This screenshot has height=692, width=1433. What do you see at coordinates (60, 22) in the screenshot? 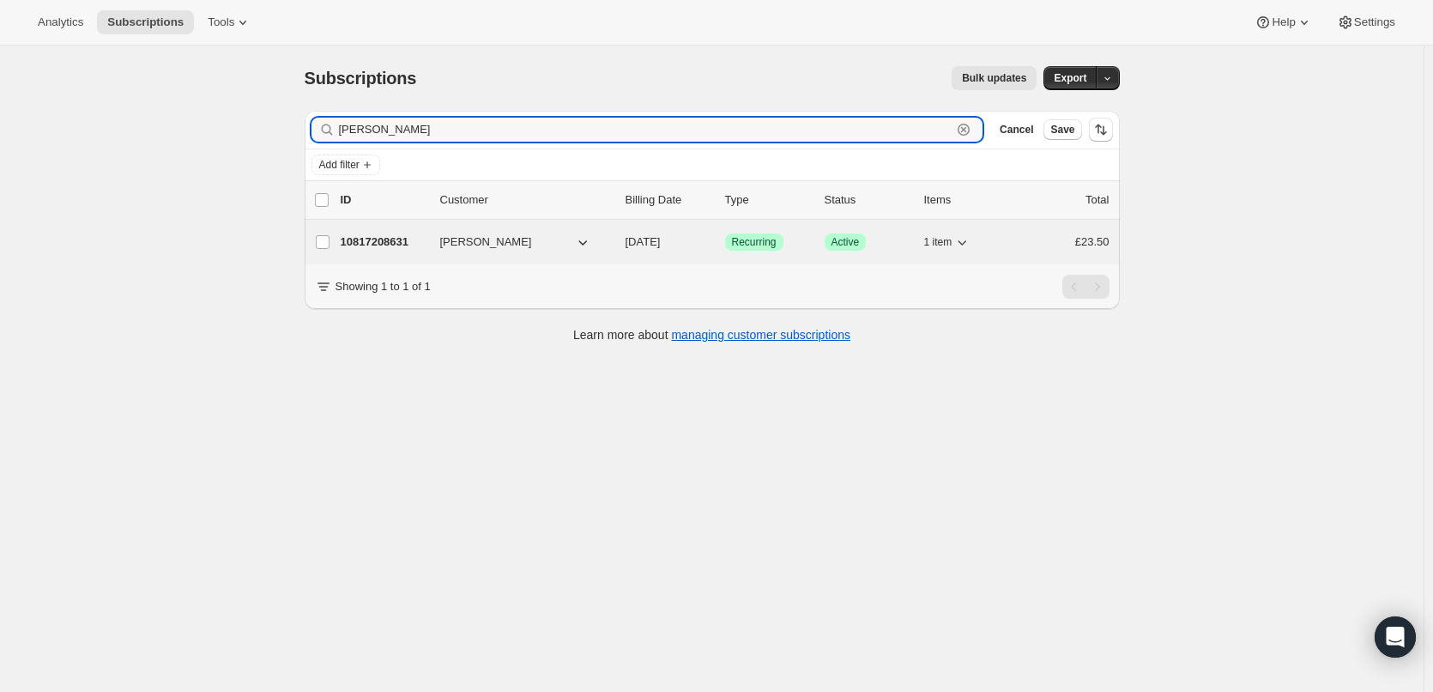
I see `span: Analytics` at bounding box center [60, 22].